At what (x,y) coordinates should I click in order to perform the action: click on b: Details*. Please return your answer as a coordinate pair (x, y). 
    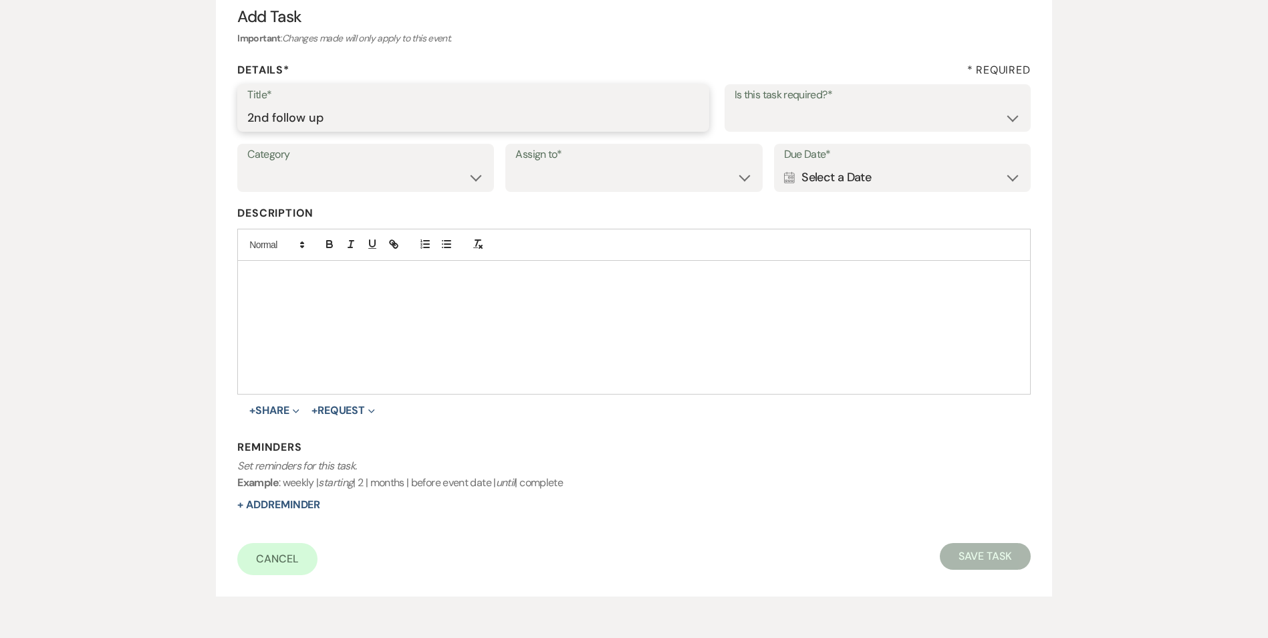
    Looking at the image, I should click on (263, 70).